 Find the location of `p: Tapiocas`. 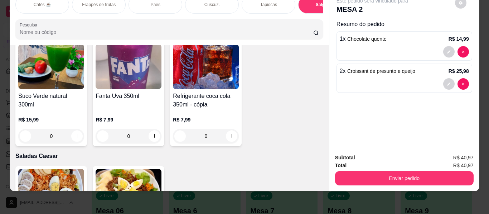

p: Tapiocas is located at coordinates (269, 5).